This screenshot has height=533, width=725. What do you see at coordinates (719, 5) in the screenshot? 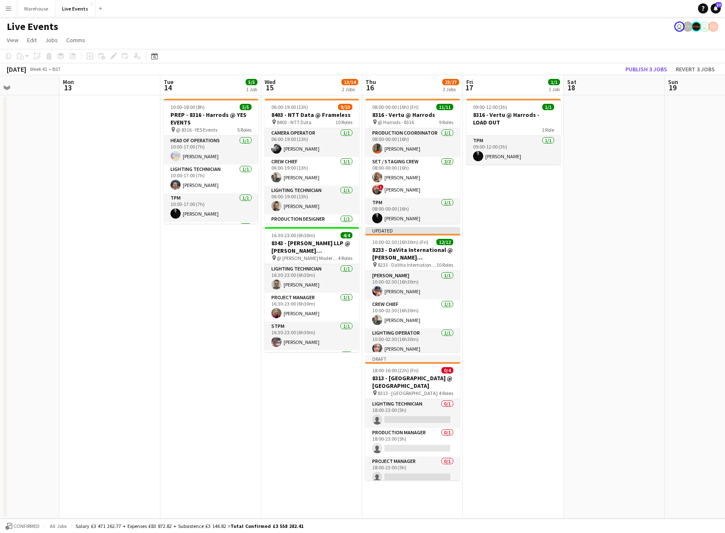
I see `span: 17` at bounding box center [719, 5].